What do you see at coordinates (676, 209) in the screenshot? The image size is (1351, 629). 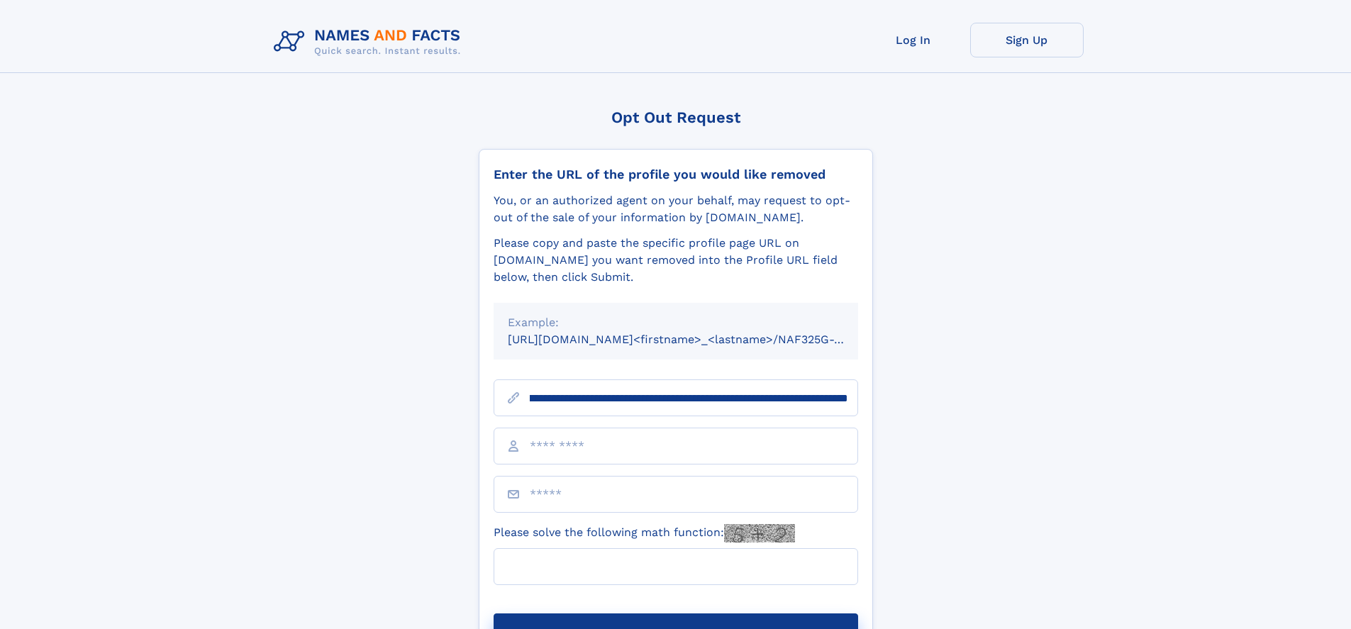 I see `div: You, or an authorized agent on your behalf, may request to opt-out of the sale of your informatio...` at bounding box center [676, 209].